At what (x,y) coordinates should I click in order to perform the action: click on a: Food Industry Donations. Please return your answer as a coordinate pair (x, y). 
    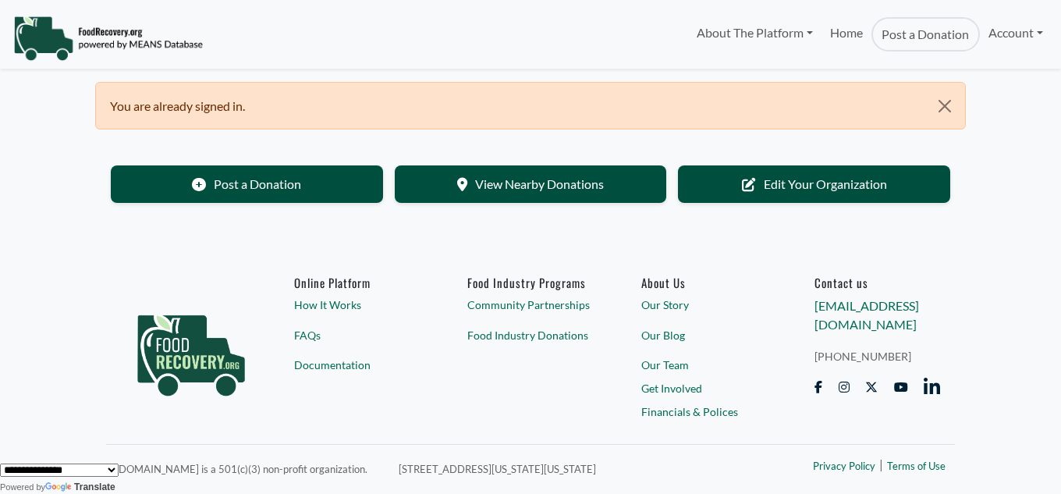
    Looking at the image, I should click on (530, 335).